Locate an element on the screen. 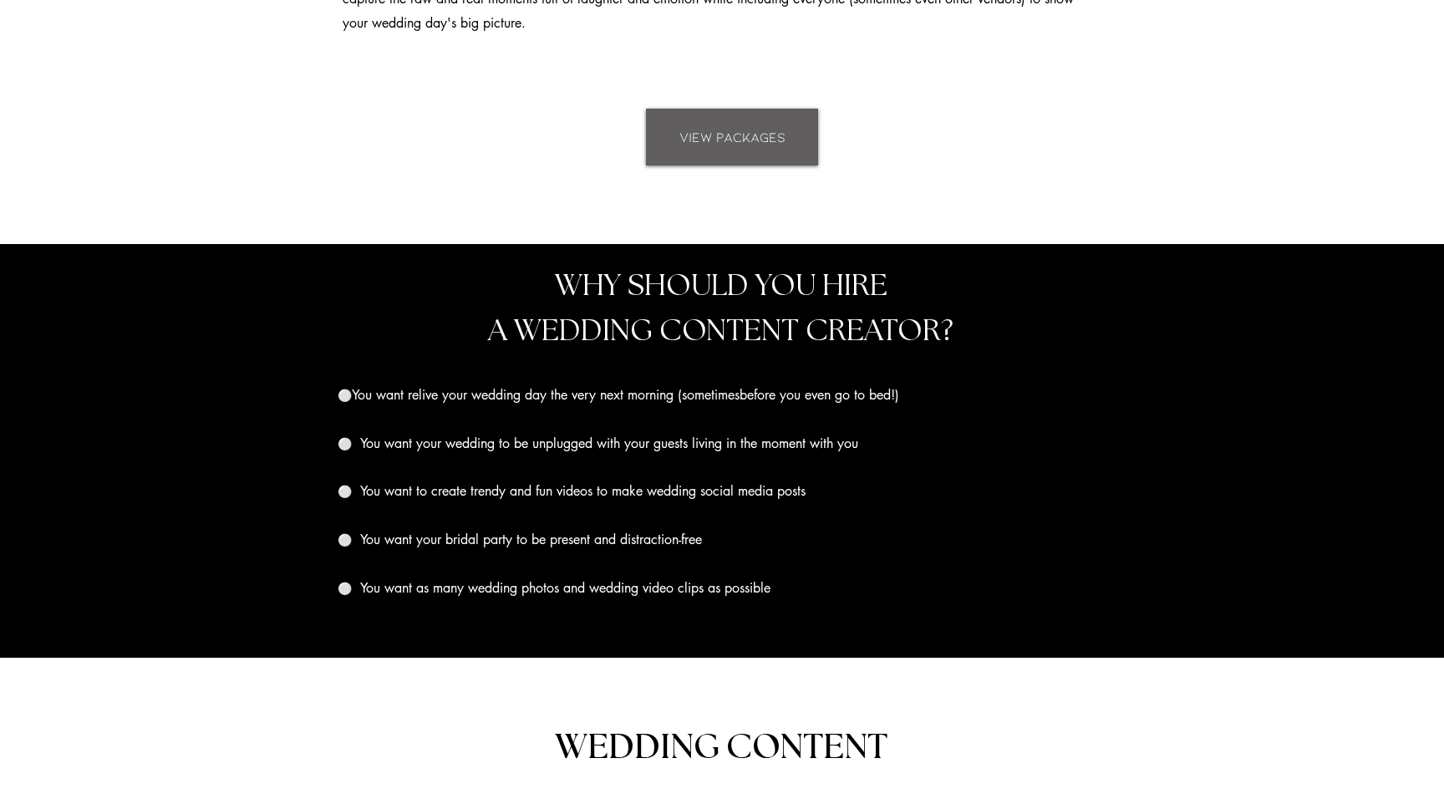 The image size is (1444, 804). span: WHY SHOULD YOU HIRE A WEDDING CONTENT CREATOR? is located at coordinates (721, 308).